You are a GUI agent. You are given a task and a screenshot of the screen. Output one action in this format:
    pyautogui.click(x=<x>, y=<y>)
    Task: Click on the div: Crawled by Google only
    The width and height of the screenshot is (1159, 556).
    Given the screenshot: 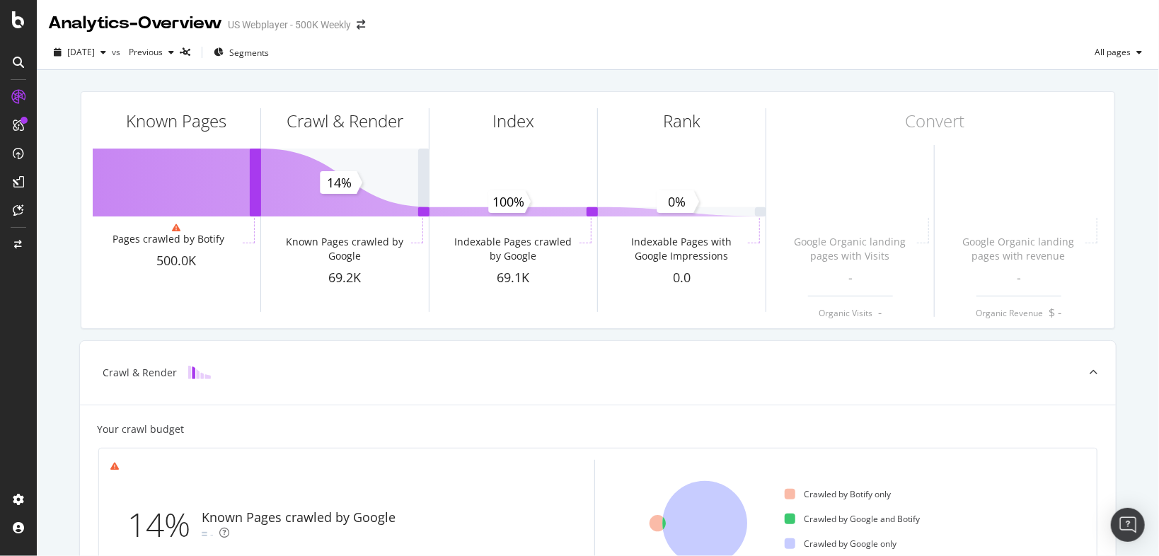 What is the action you would take?
    pyautogui.click(x=841, y=543)
    